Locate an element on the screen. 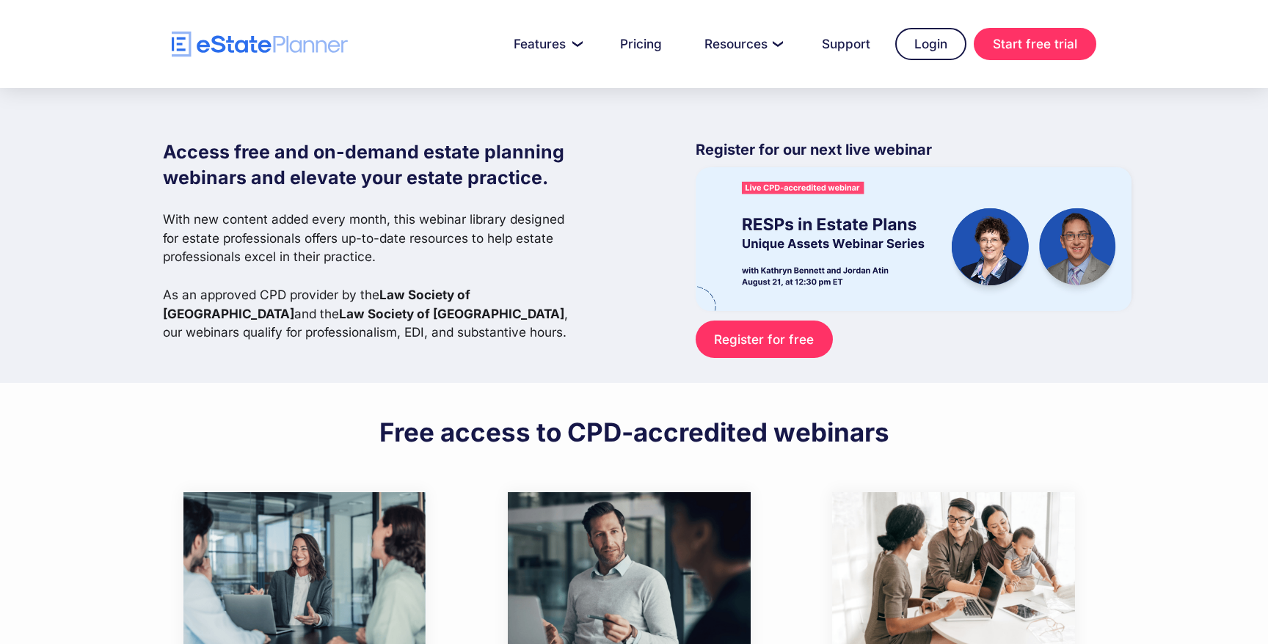  h2: Free access to CPD-accredited webinars is located at coordinates (634, 432).